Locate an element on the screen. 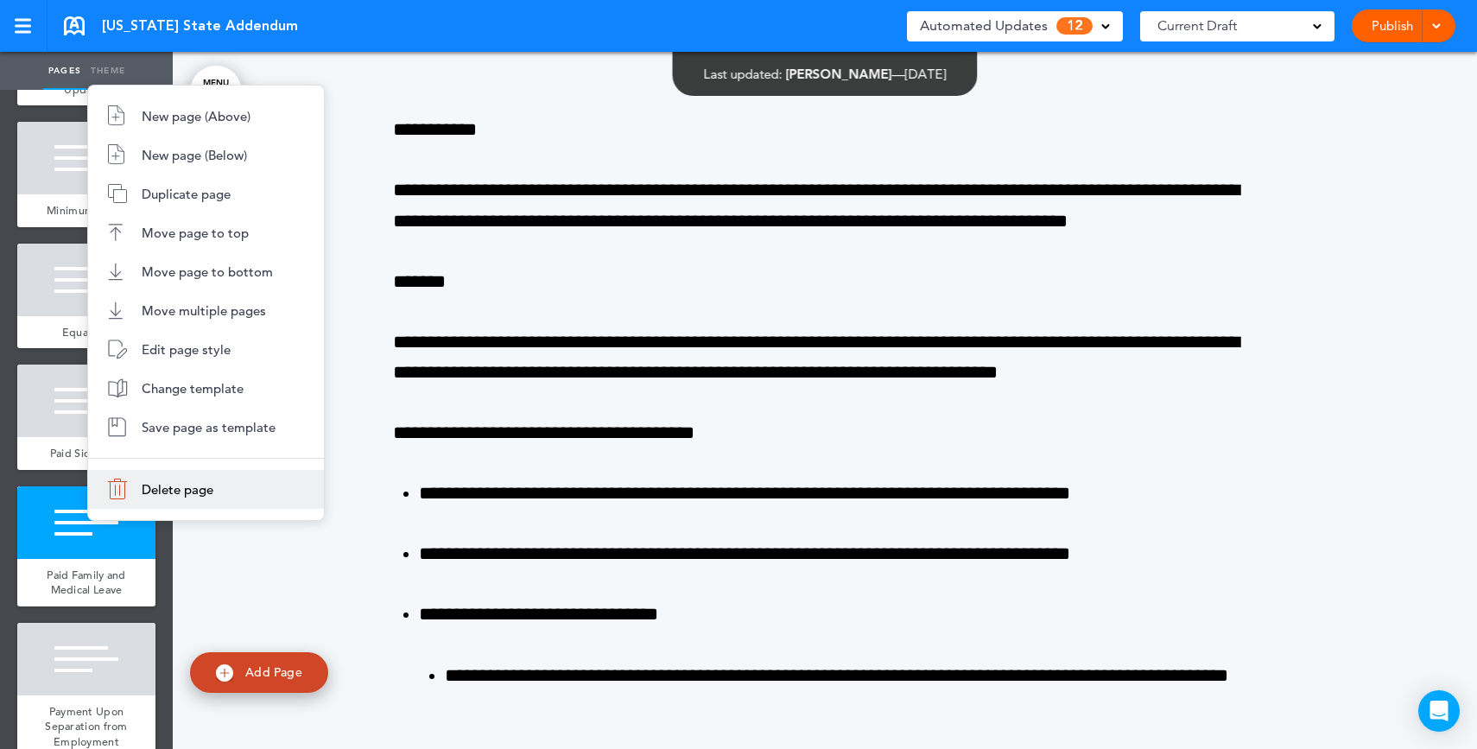  span: Duplicate page is located at coordinates (186, 193).